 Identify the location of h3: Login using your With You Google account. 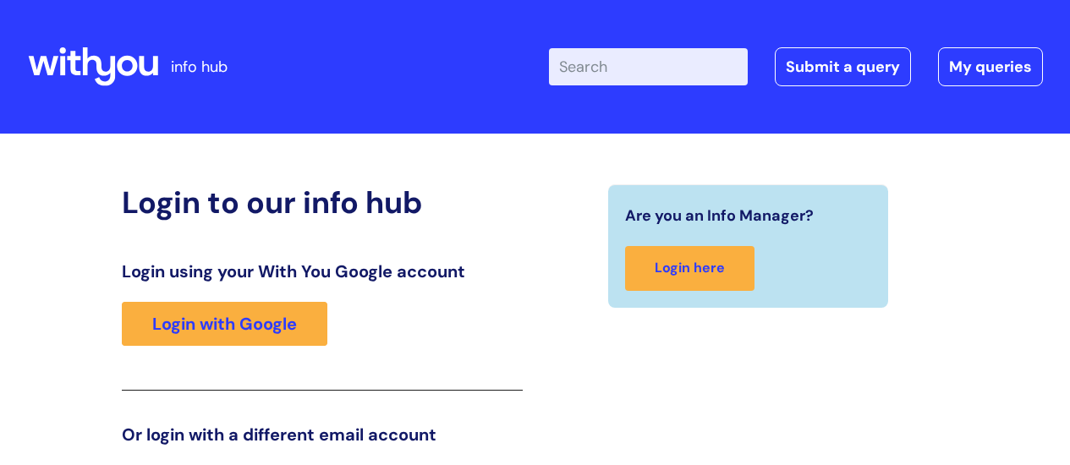
(322, 271).